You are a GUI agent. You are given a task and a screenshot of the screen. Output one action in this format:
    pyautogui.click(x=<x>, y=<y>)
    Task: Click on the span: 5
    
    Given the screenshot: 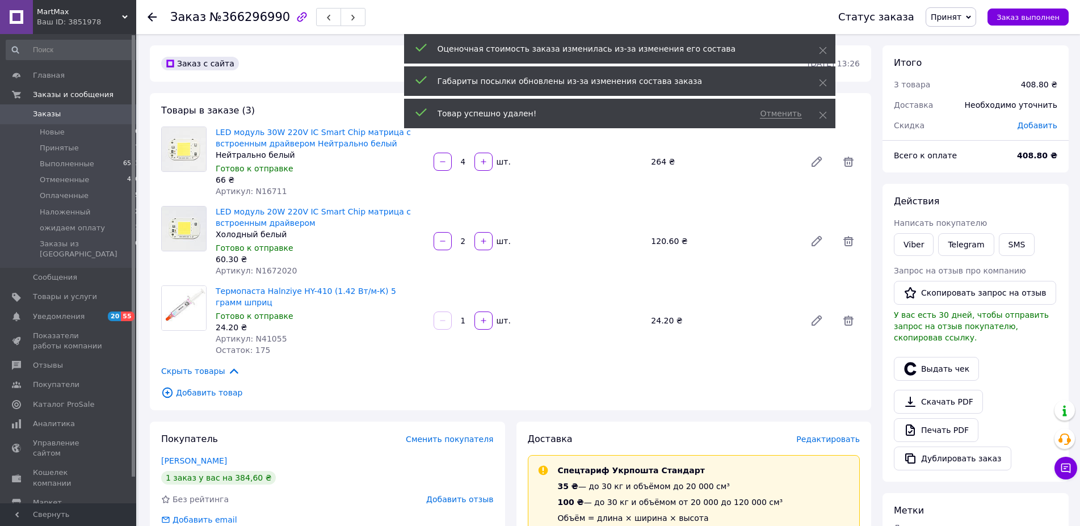 What is the action you would take?
    pyautogui.click(x=137, y=196)
    